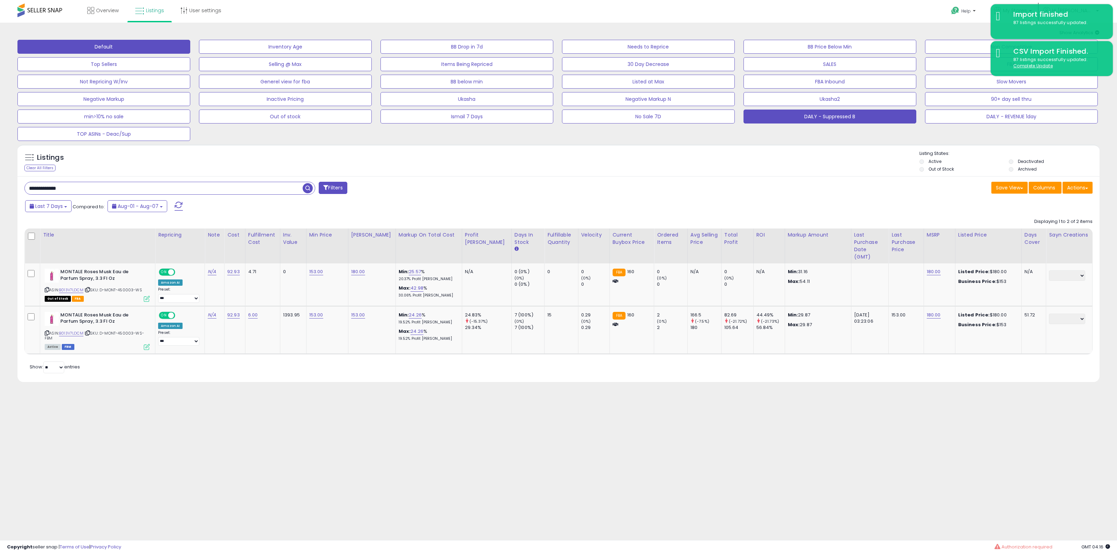  I want to click on b: MONTALE Roses Musk Eau de Parfum Spray, 3.3 Fl Oz, so click(103, 319).